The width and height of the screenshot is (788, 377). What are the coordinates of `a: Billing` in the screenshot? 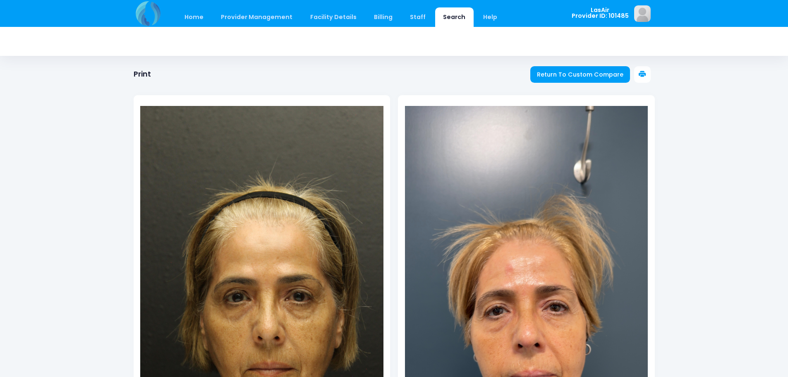 It's located at (383, 17).